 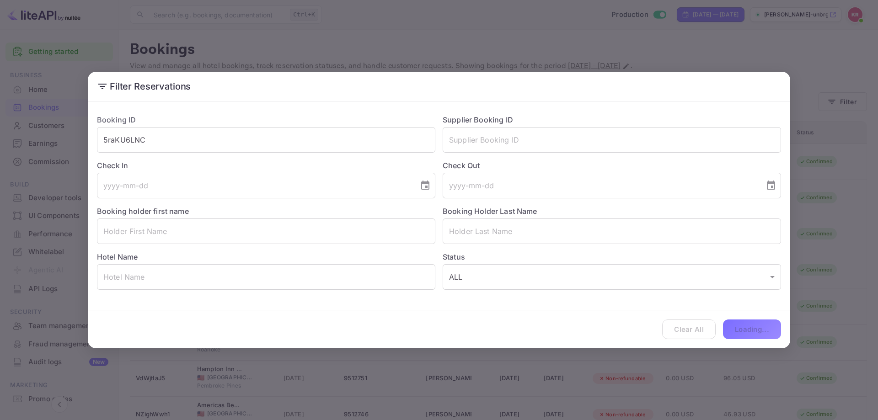 What do you see at coordinates (490, 211) in the screenshot?
I see `label: Booking Holder Last Name` at bounding box center [490, 211].